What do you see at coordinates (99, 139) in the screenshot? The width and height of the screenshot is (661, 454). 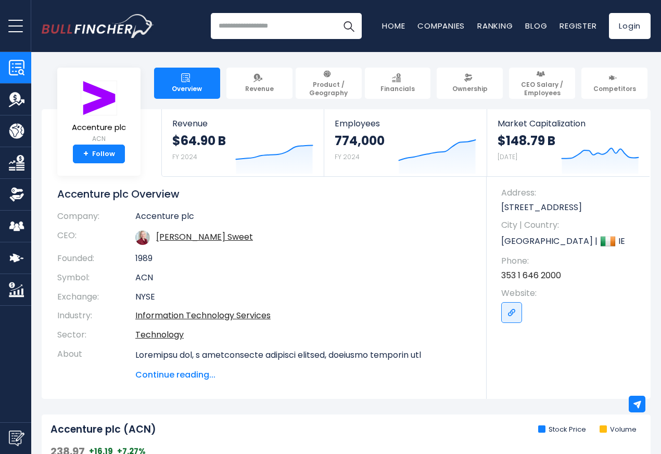 I see `small: ACN` at bounding box center [99, 139].